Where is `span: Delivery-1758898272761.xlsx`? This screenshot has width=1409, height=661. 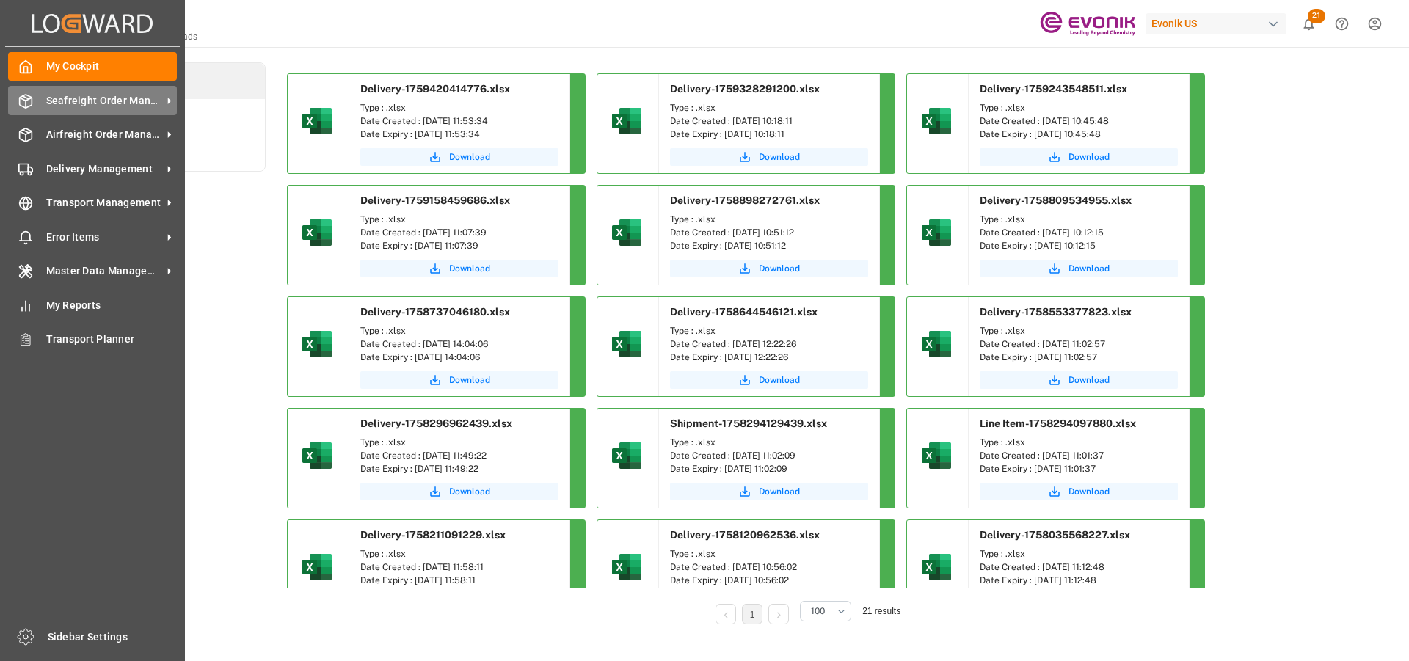 span: Delivery-1758898272761.xlsx is located at coordinates (745, 200).